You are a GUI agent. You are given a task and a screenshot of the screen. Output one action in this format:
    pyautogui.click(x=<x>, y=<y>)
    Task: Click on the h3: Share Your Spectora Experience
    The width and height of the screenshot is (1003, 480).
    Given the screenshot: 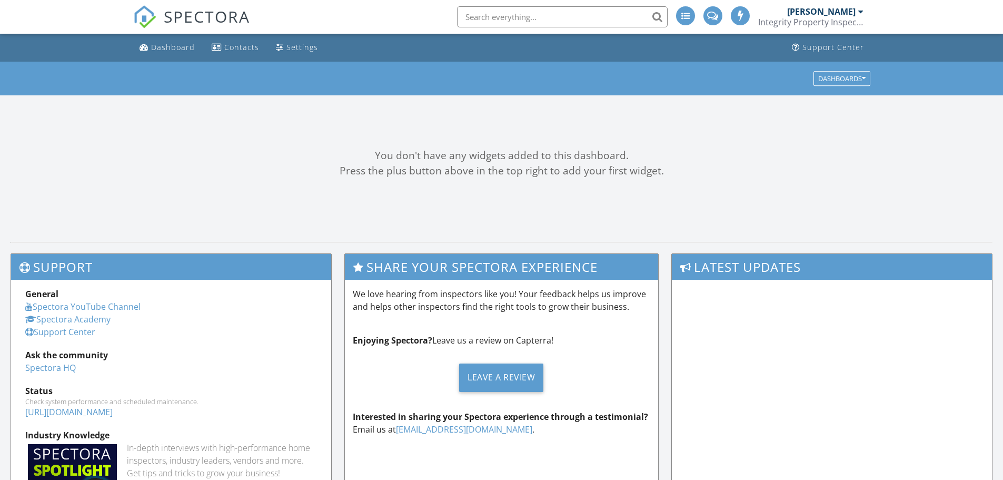 What is the action you would take?
    pyautogui.click(x=502, y=267)
    